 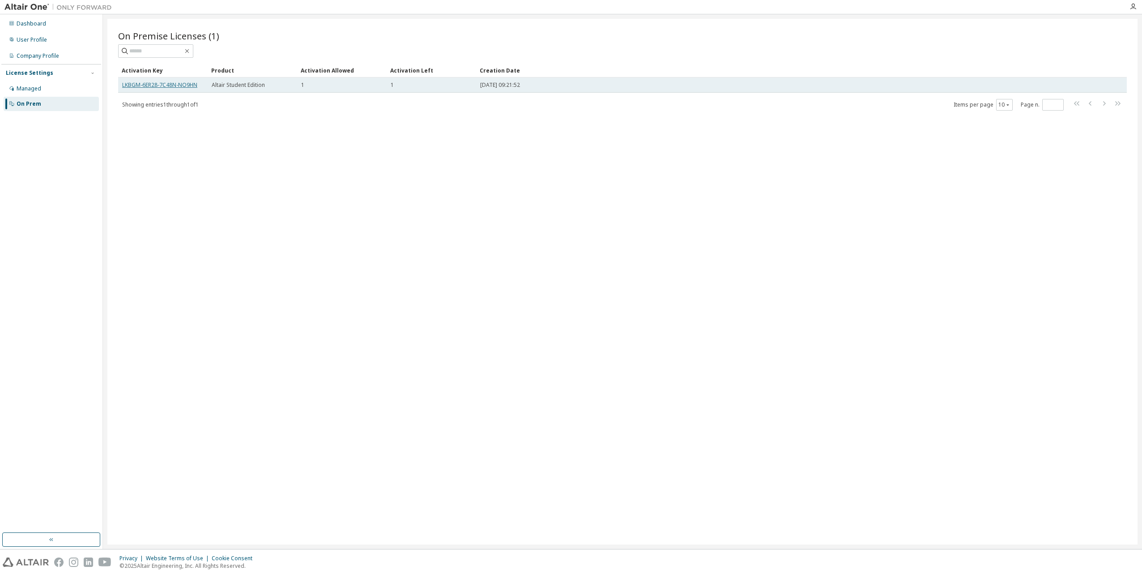 What do you see at coordinates (252, 70) in the screenshot?
I see `div: Product` at bounding box center [252, 70].